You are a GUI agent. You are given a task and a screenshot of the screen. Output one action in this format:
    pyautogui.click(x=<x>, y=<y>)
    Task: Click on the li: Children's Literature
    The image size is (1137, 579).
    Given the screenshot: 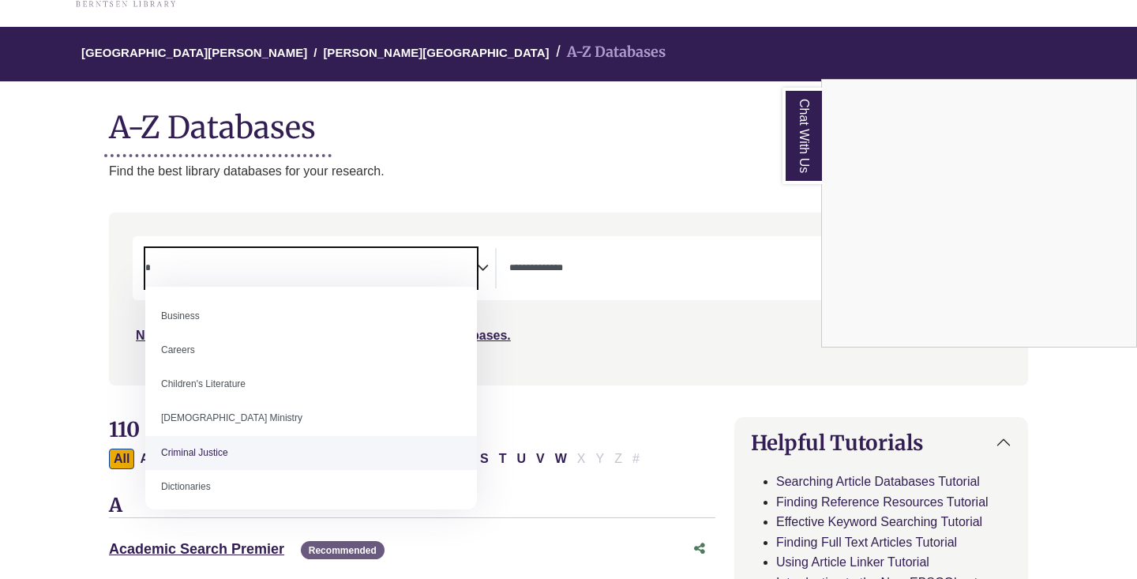 What is the action you would take?
    pyautogui.click(x=311, y=384)
    